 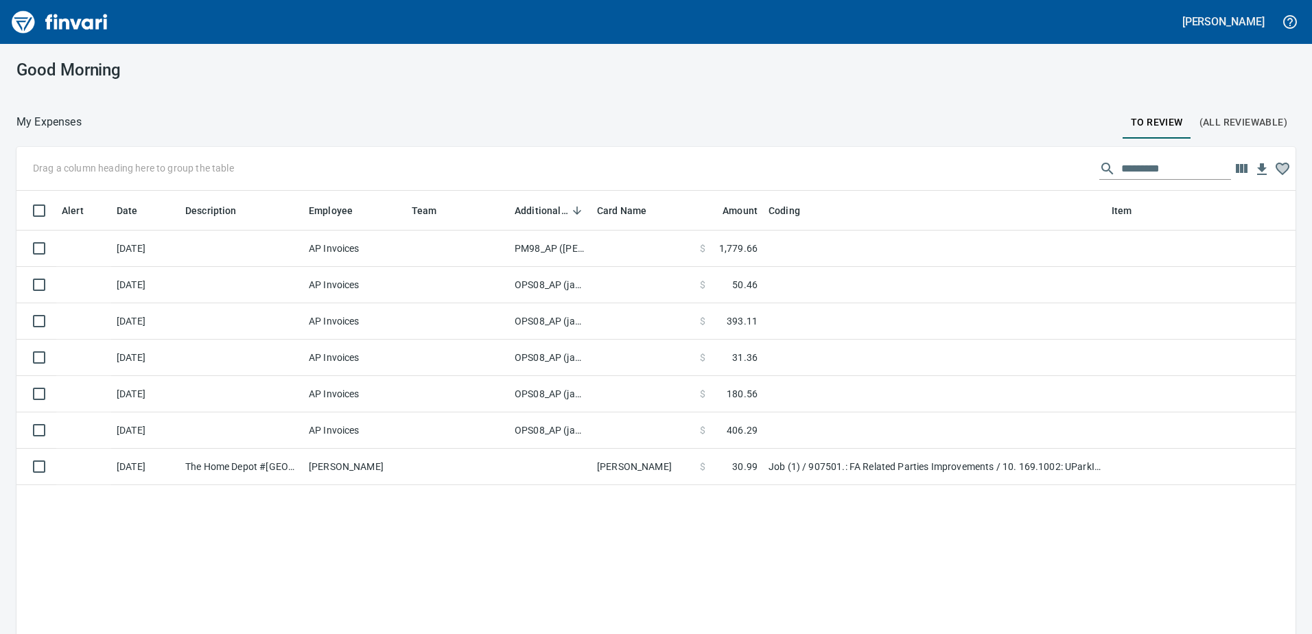 I want to click on span: (All Reviewable), so click(x=1243, y=122).